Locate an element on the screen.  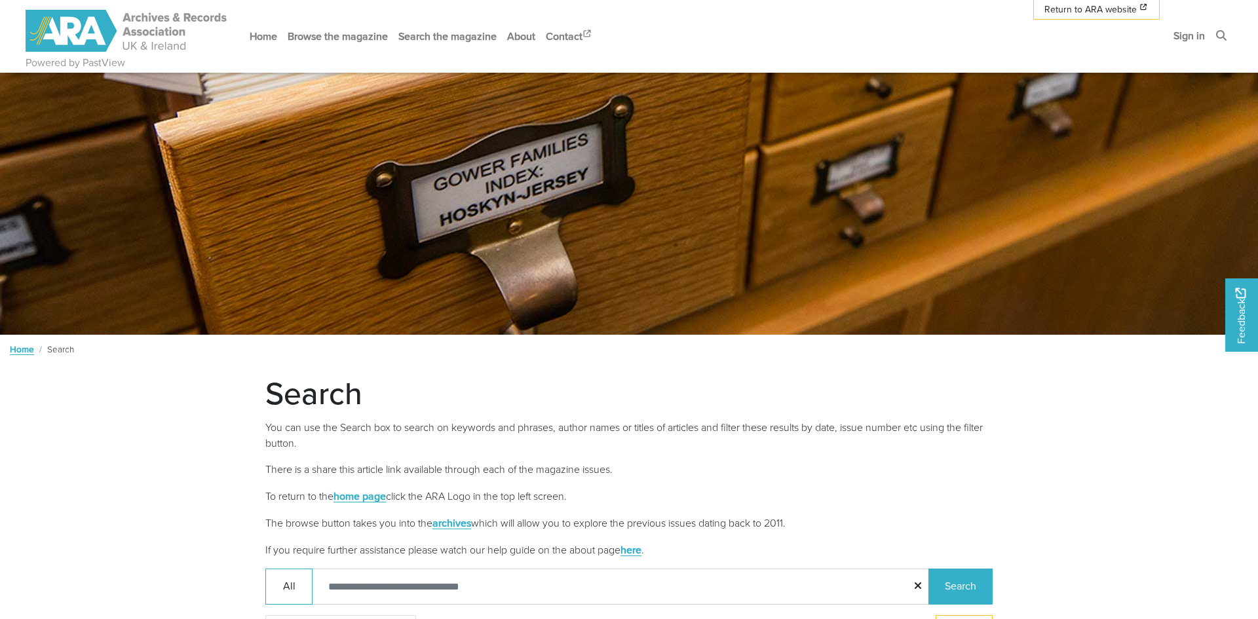
p: The browse button takes you into the which will allow you to explore the previous issues dating b... is located at coordinates (629, 523).